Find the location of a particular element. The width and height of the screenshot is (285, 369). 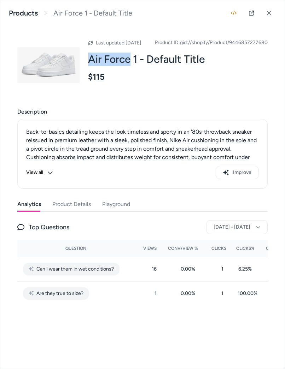

span: Clicks is located at coordinates (219, 249).